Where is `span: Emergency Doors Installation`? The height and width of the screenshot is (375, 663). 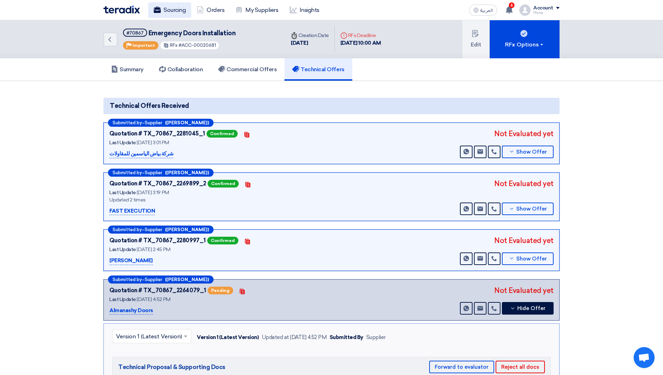 span: Emergency Doors Installation is located at coordinates (192, 33).